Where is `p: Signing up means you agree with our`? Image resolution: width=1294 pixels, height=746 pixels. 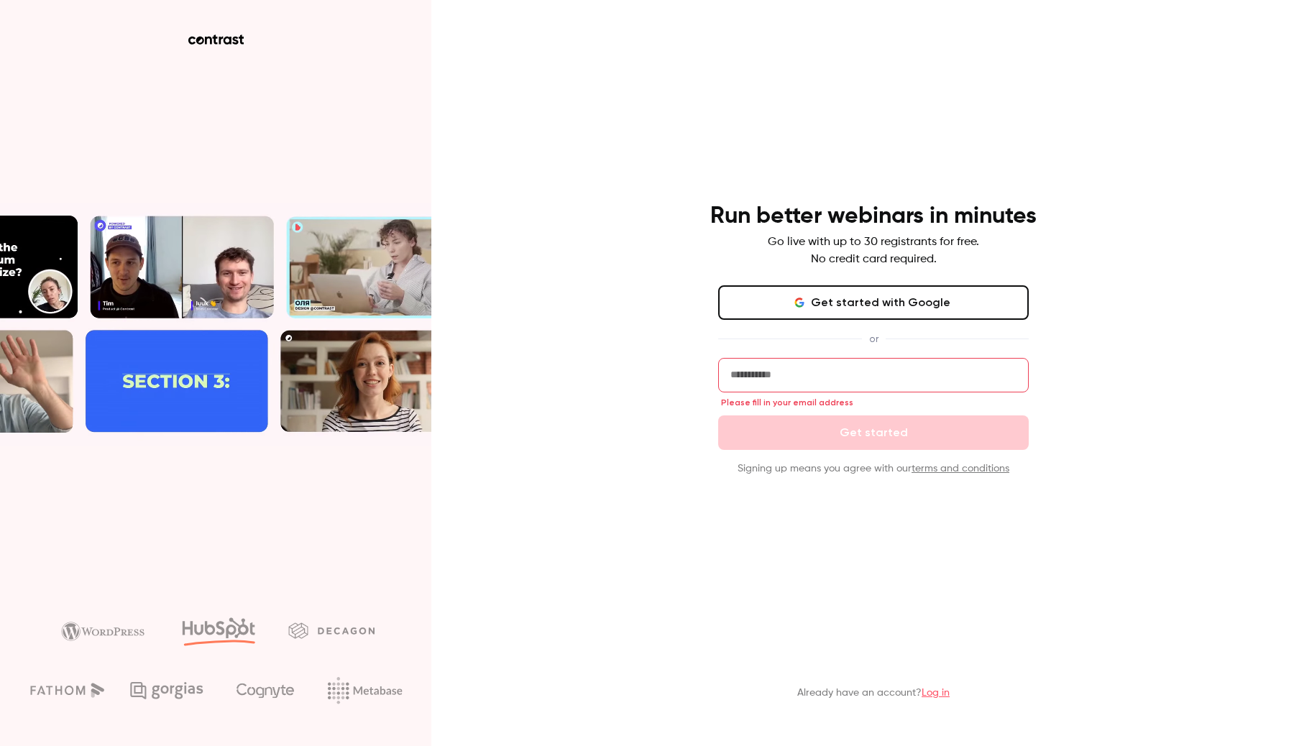
p: Signing up means you agree with our is located at coordinates (874, 469).